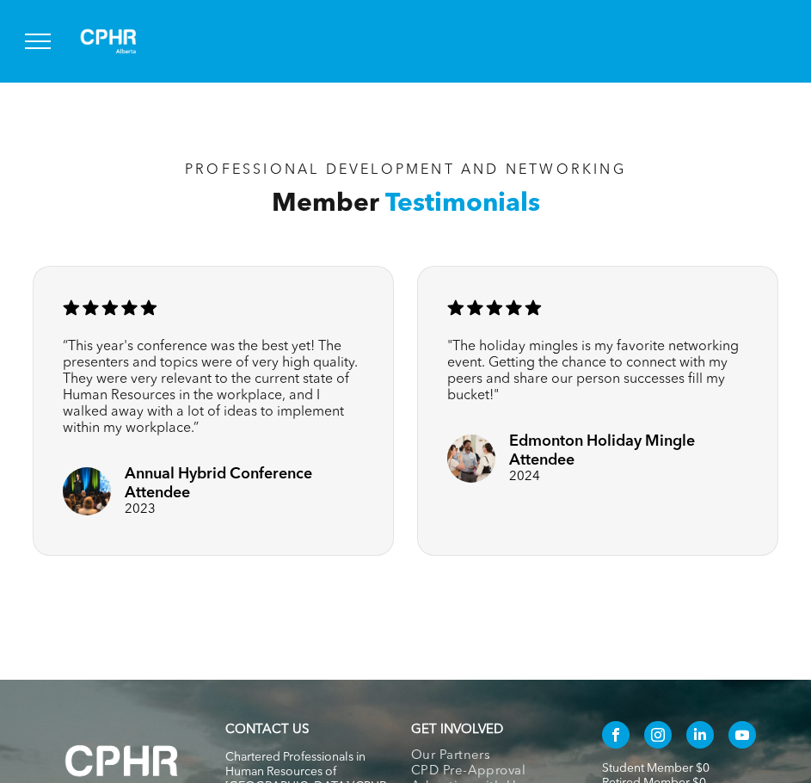  What do you see at coordinates (492, 772) in the screenshot?
I see `a: CPD Pre-Approval` at bounding box center [492, 772].